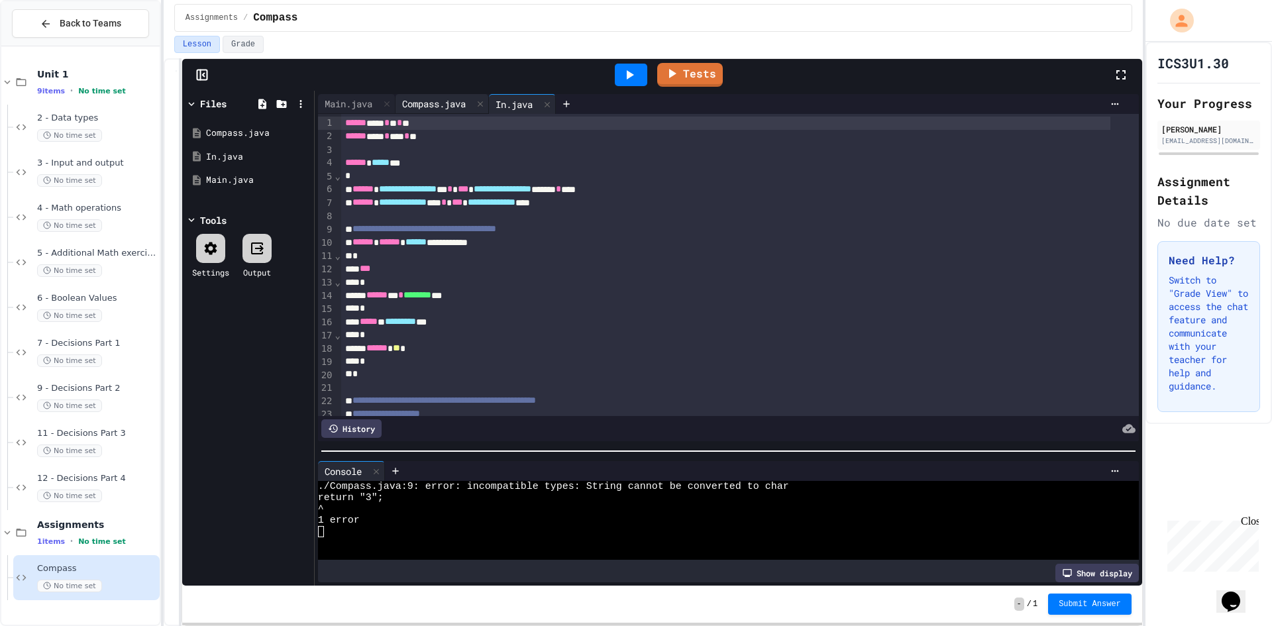 This screenshot has height=626, width=1272. Describe the element at coordinates (1208, 260) in the screenshot. I see `h3: Need Help?` at that location.